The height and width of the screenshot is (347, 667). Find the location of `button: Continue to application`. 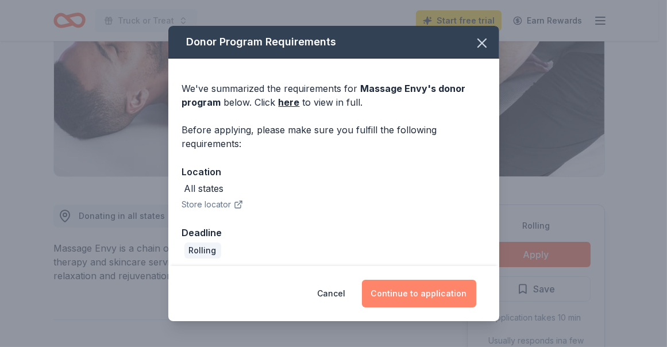

button: Continue to application is located at coordinates (419, 294).